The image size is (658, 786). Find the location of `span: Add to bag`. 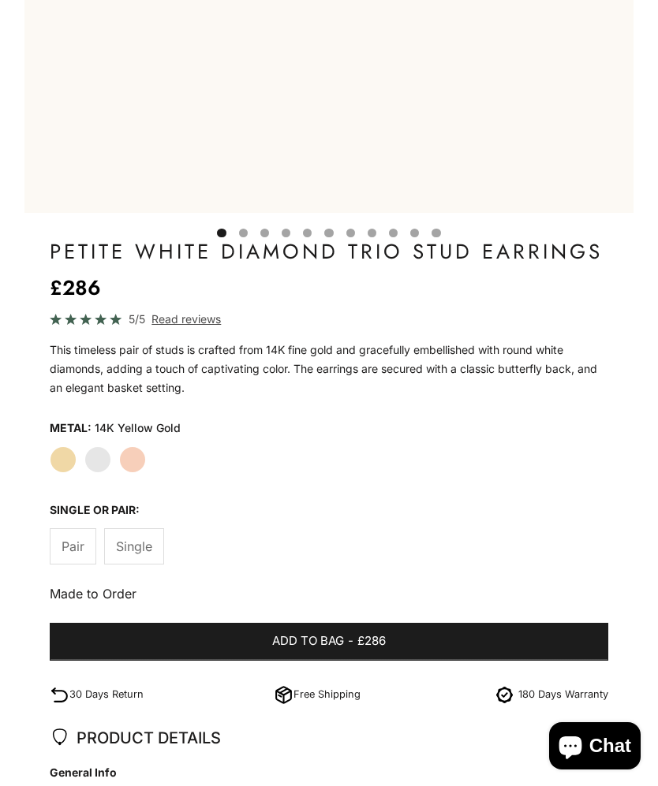

span: Add to bag is located at coordinates (308, 641).